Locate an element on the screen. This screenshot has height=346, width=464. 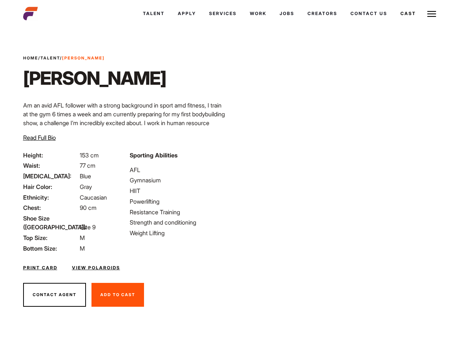
span: Read Full Bio is located at coordinates (39, 138).